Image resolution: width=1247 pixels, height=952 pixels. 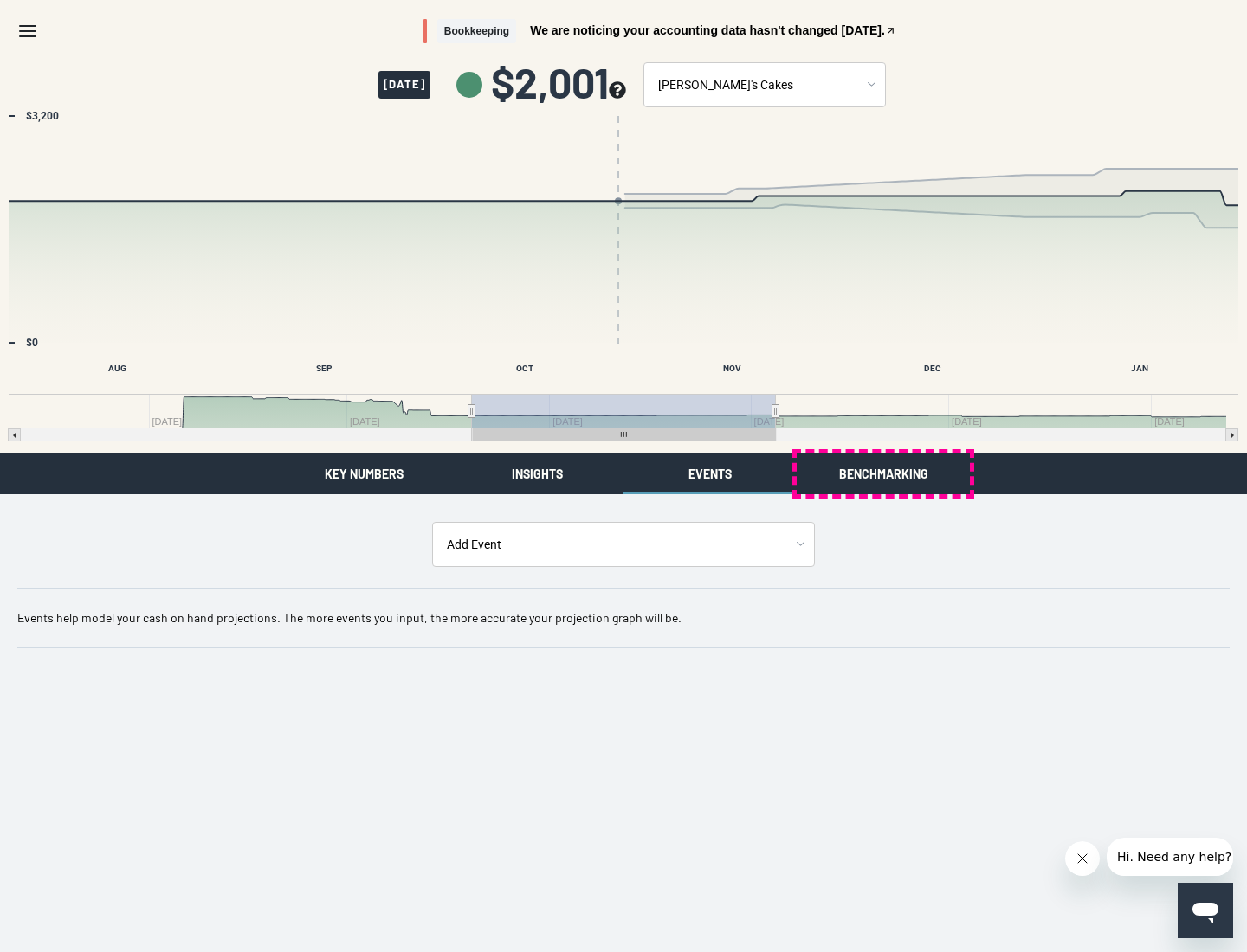 I want to click on text: NOV, so click(x=732, y=368).